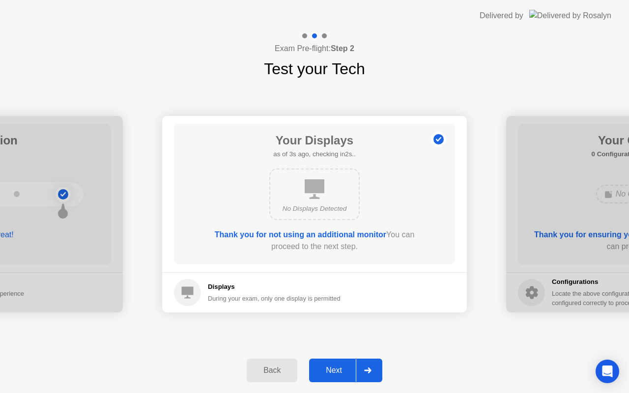 This screenshot has width=629, height=393. Describe the element at coordinates (315, 209) in the screenshot. I see `div: No Displays Detected` at that location.